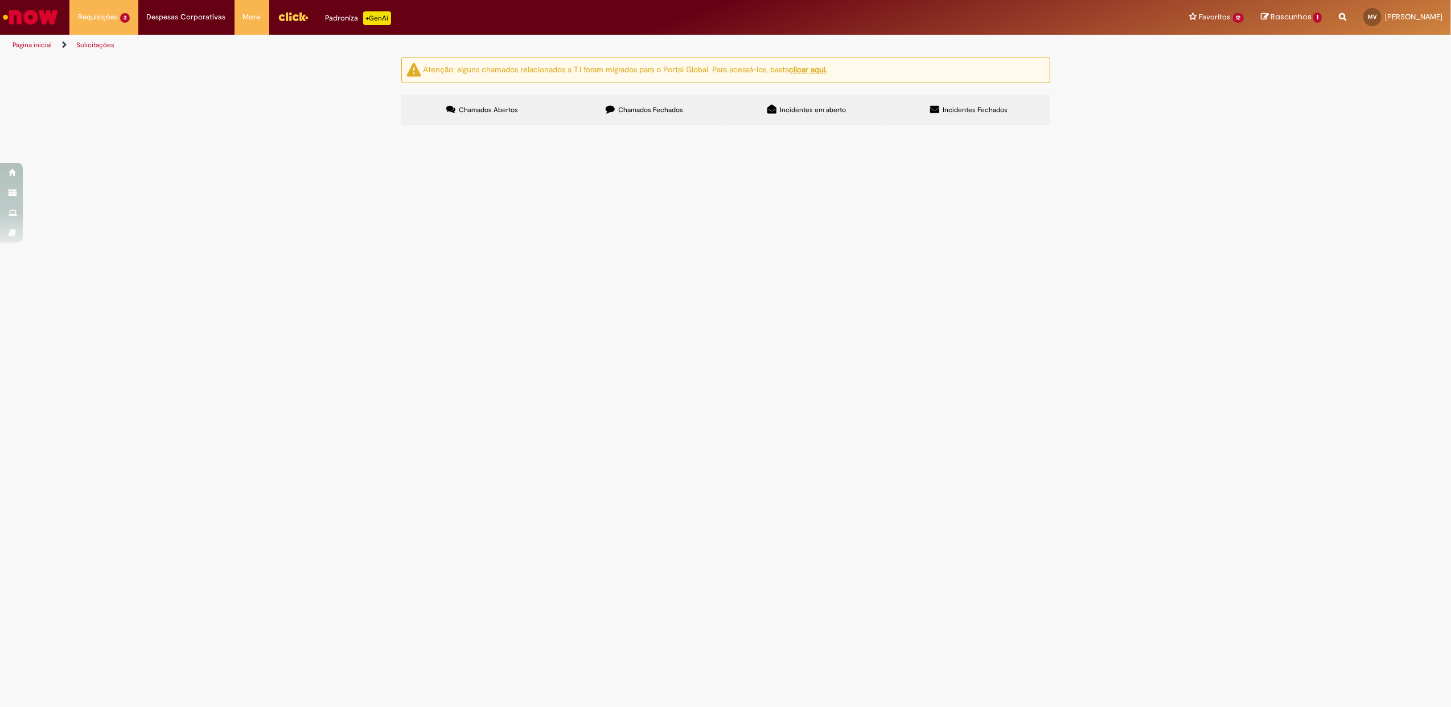  Describe the element at coordinates (98, 17) in the screenshot. I see `span: Requisições` at that location.